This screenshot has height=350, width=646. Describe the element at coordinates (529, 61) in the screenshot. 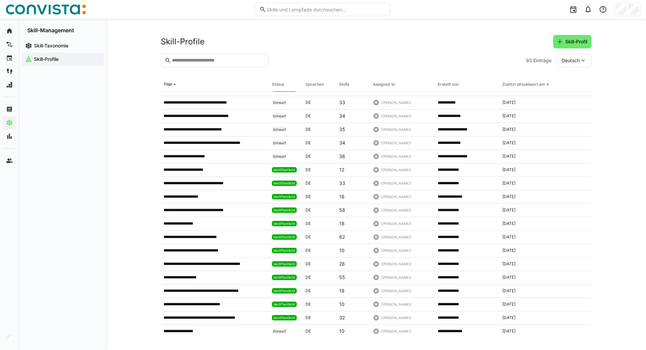

I see `span: 93` at that location.